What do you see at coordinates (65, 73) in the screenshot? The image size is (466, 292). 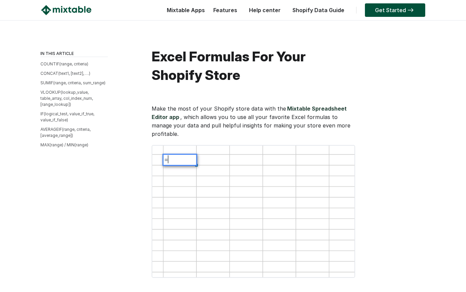 I see `a: CONCAT(text1, [text2], …)` at bounding box center [65, 73].